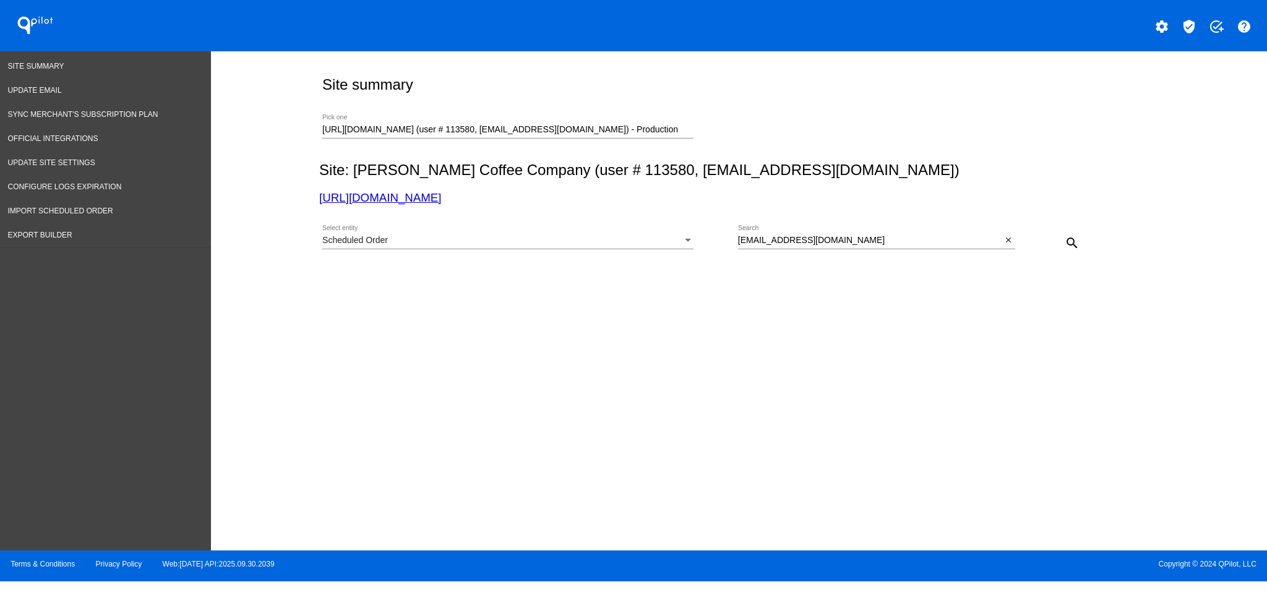  I want to click on a: Privacy Policy, so click(119, 564).